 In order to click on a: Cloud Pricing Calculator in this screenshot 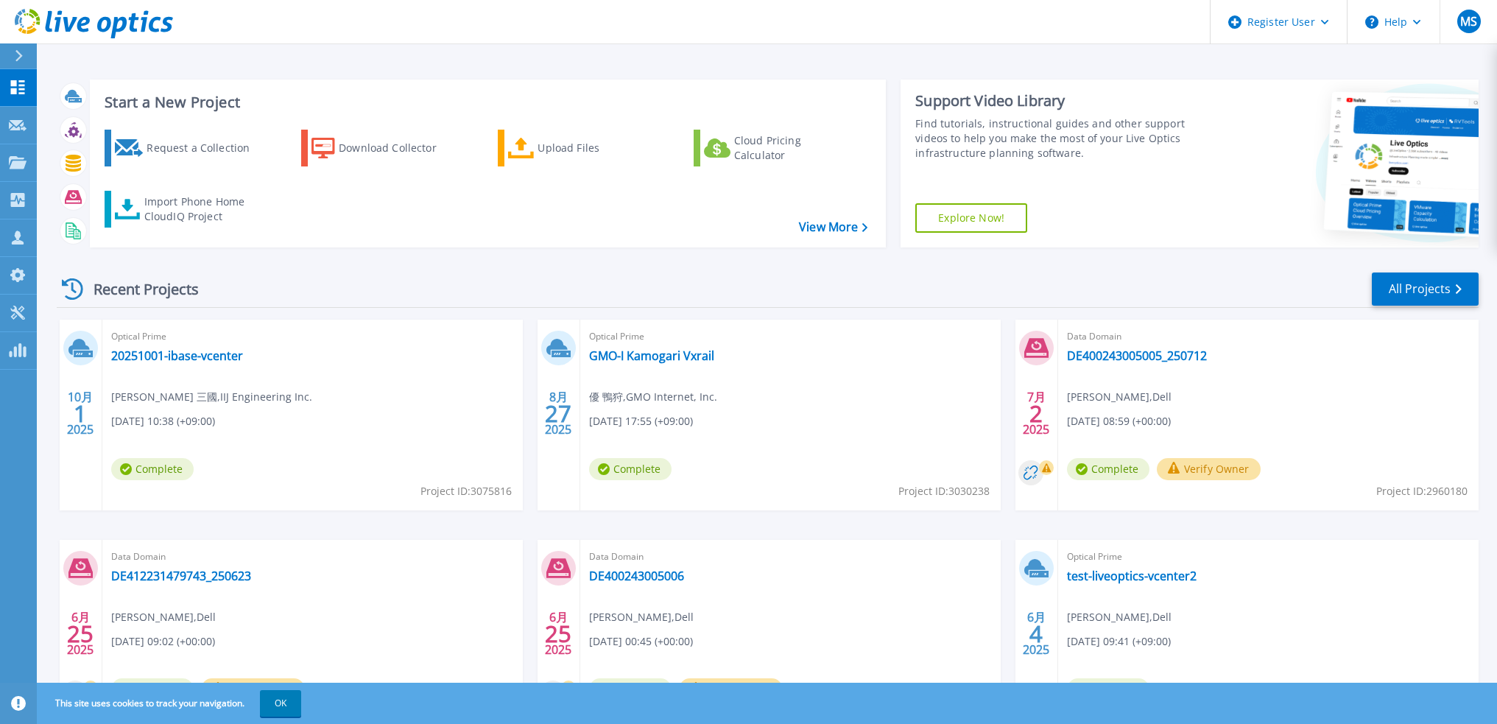, I will do `click(776, 148)`.